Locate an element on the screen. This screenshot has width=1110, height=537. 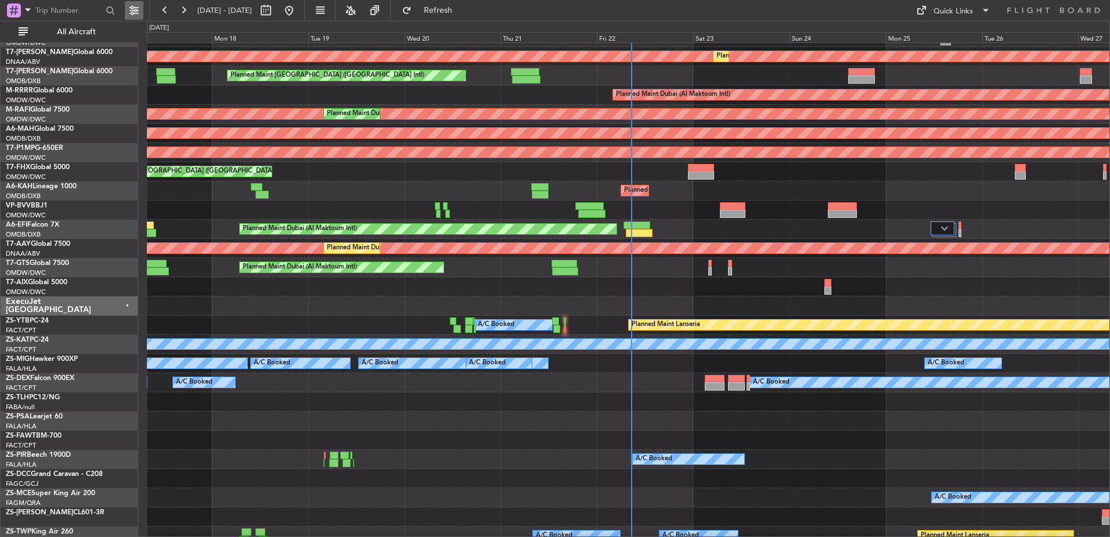
span: T7-P1MP is located at coordinates (20, 148).